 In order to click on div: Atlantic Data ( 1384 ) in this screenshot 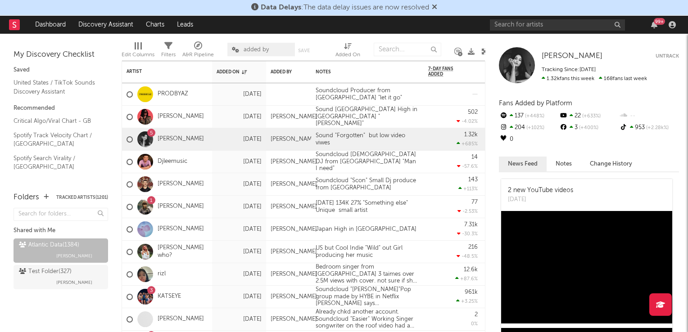, I will do `click(49, 245)`.